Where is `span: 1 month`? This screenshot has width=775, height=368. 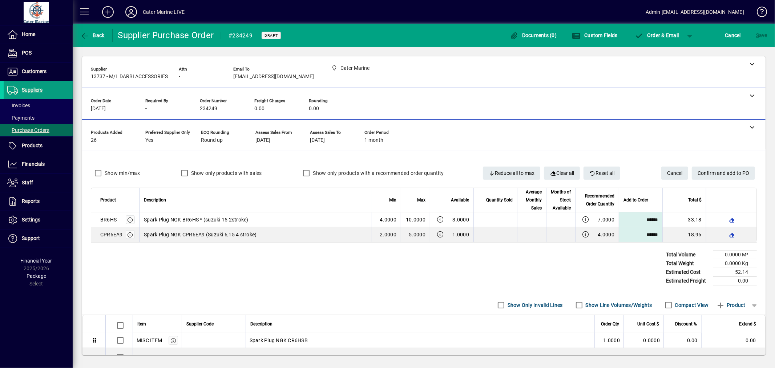 span: 1 month is located at coordinates (374, 140).